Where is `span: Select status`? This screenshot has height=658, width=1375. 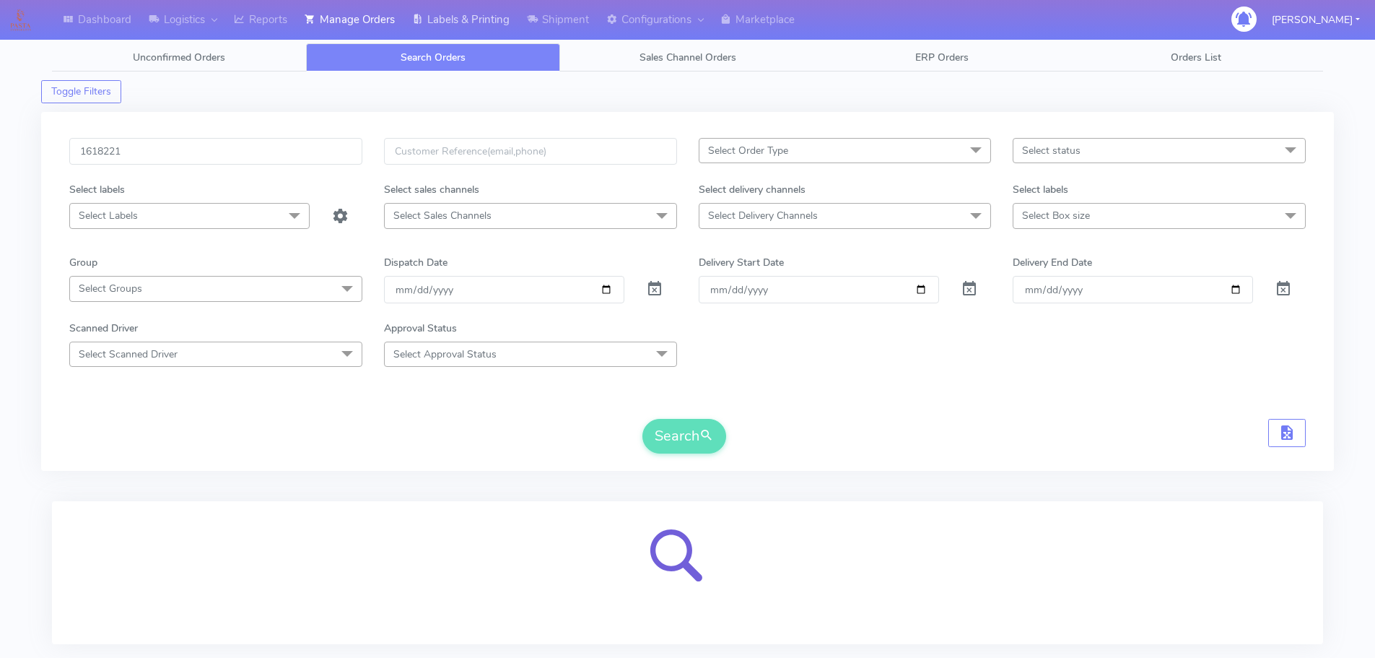 span: Select status is located at coordinates (1051, 150).